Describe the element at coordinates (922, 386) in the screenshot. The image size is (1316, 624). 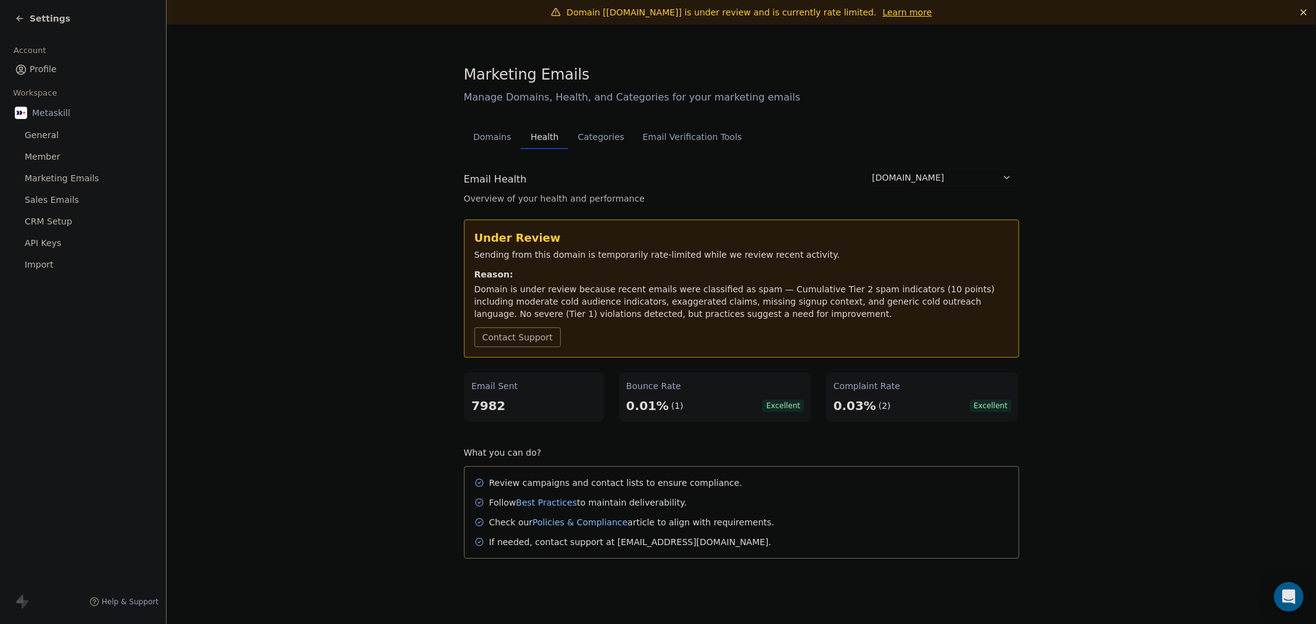
I see `div: Complaint Rate` at that location.